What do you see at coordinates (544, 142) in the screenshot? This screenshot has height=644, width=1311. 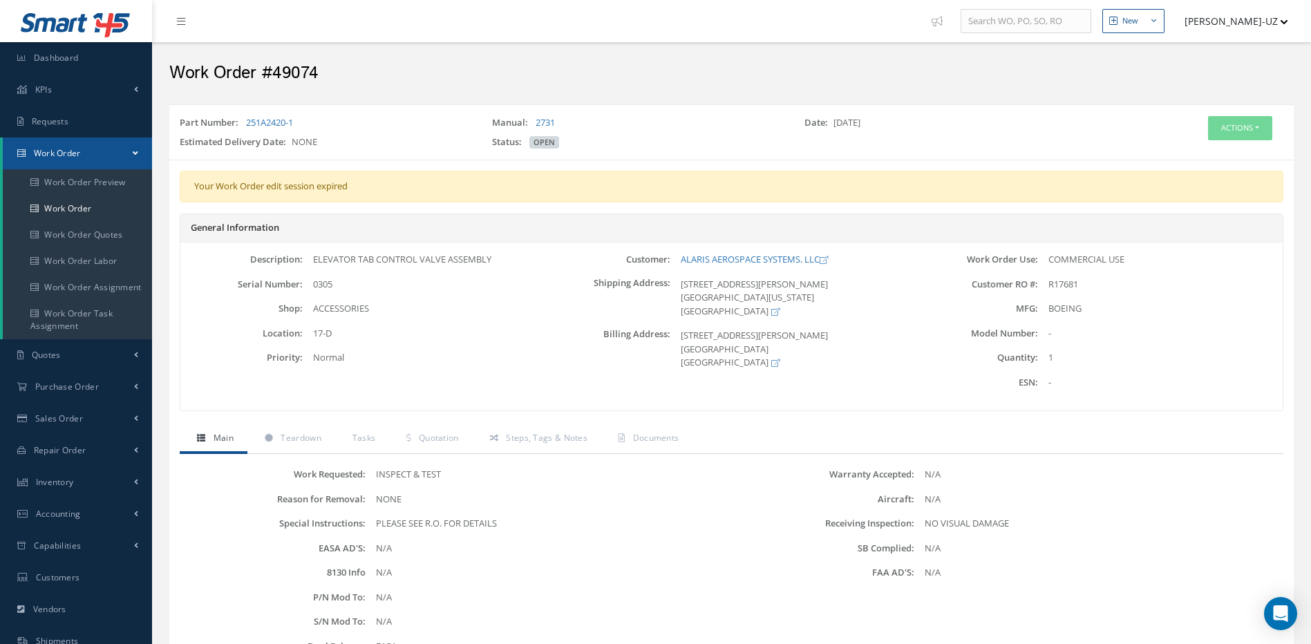 I see `span: OPEN` at bounding box center [544, 142].